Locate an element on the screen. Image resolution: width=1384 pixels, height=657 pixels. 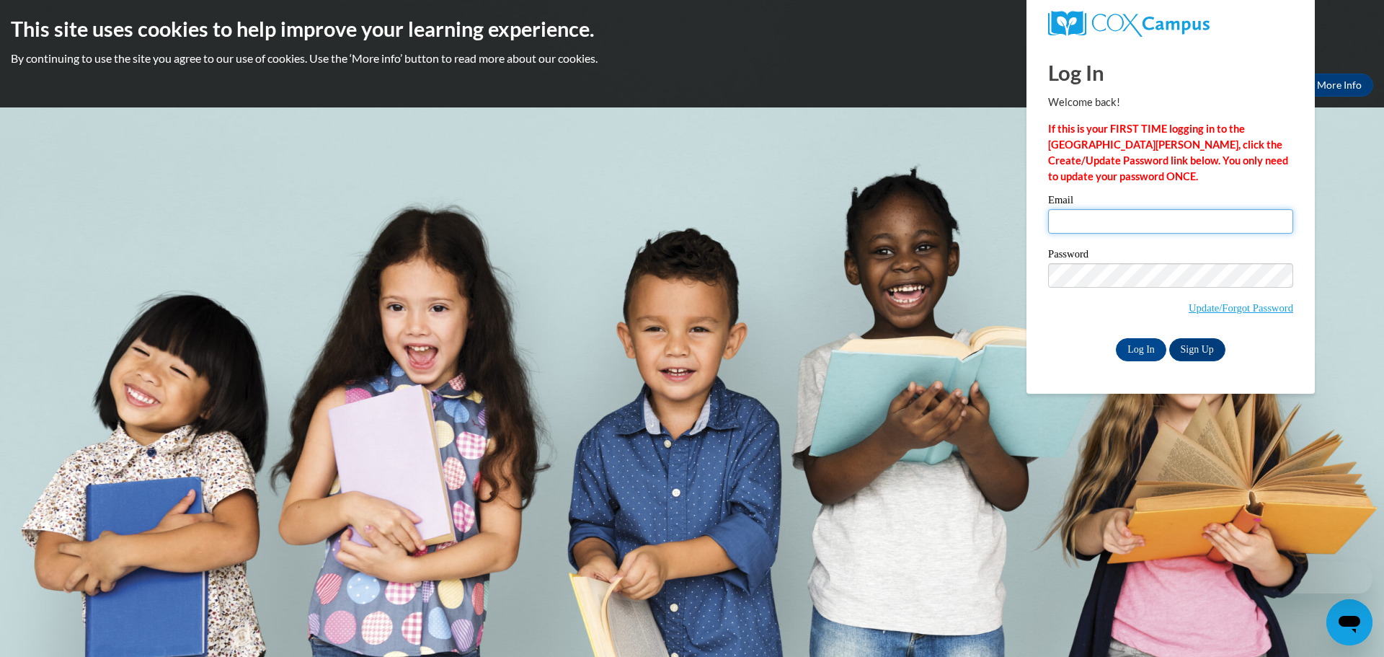
a: Sign Up is located at coordinates (1197, 350).